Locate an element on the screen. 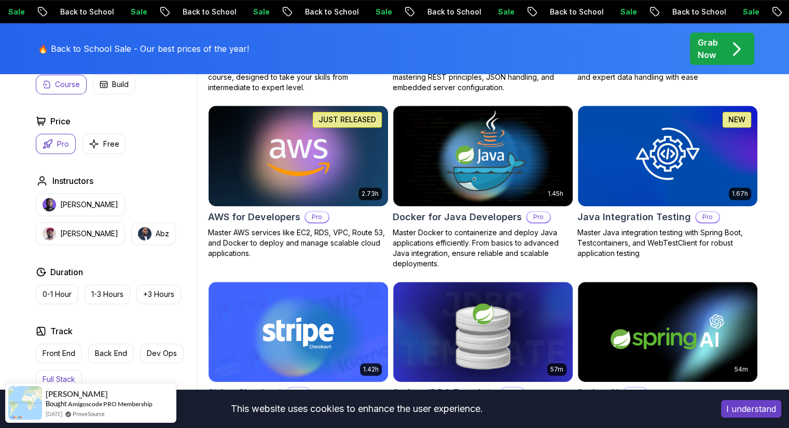  p: Dev Ops is located at coordinates (162, 354).